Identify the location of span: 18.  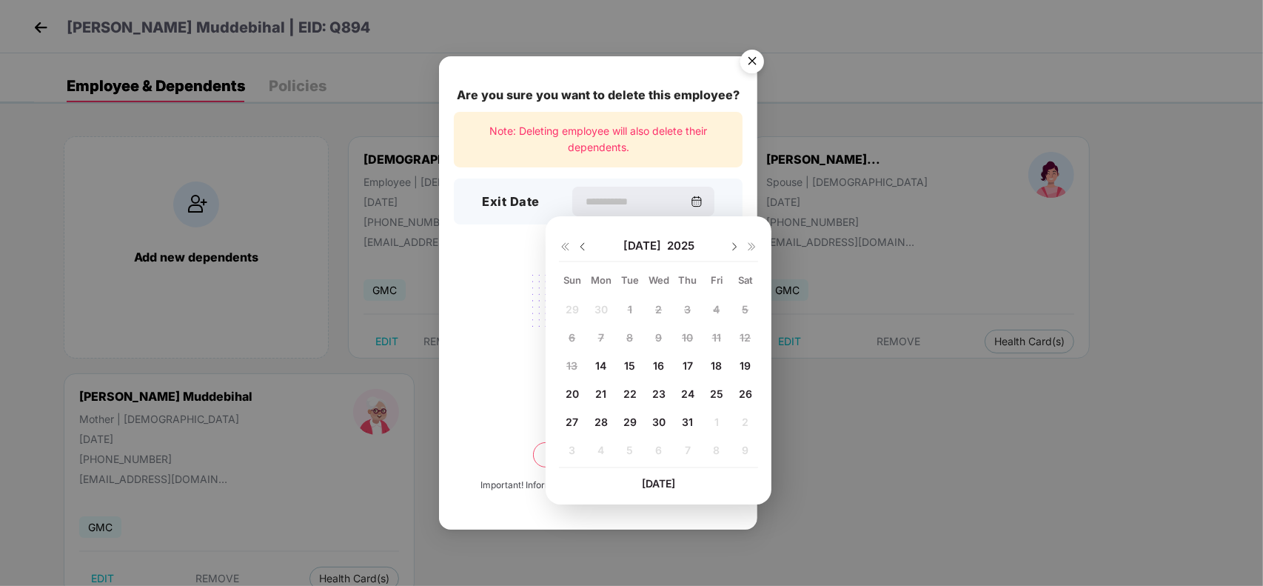
(716, 365).